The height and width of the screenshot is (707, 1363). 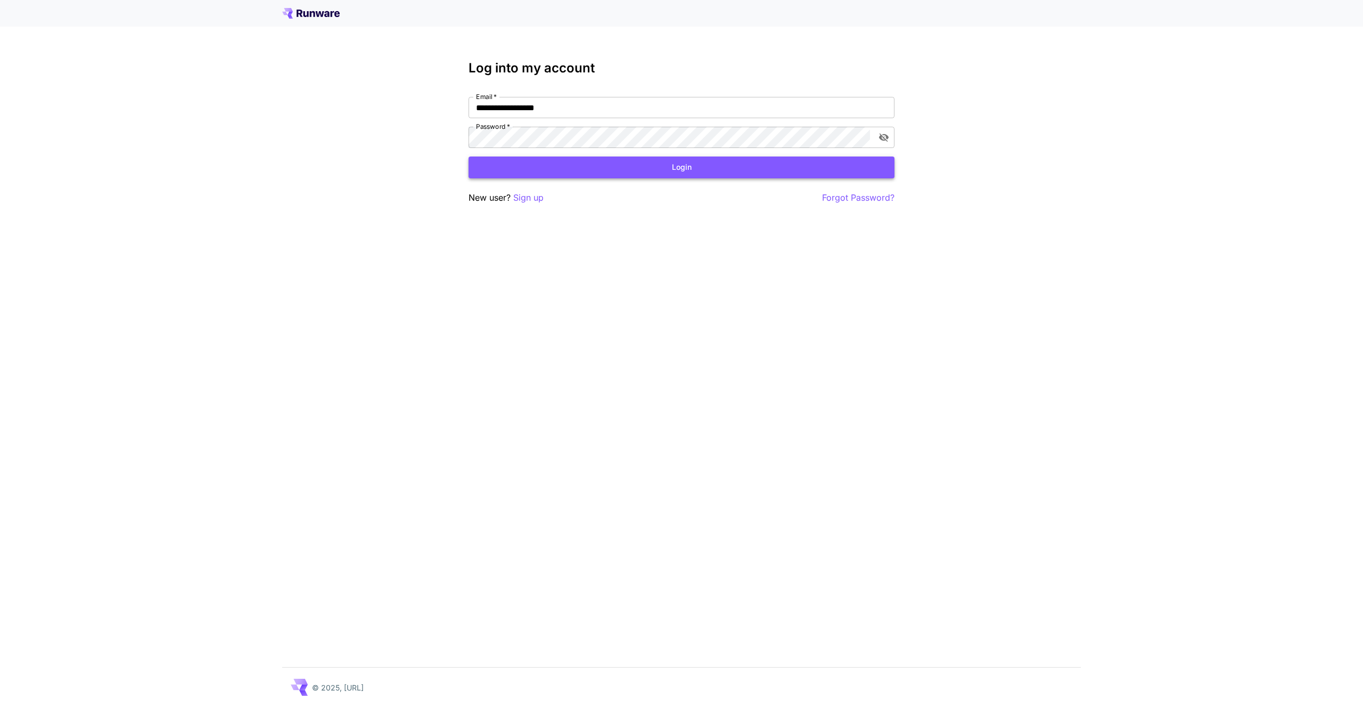 What do you see at coordinates (884, 137) in the screenshot?
I see `button: toggle password visibility` at bounding box center [884, 137].